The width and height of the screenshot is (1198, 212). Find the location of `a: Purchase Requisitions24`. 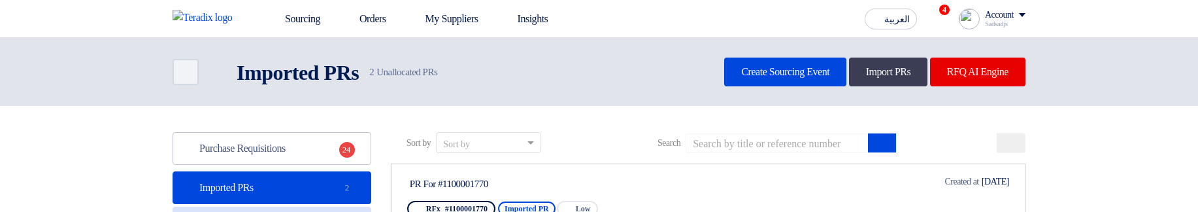

a: Purchase Requisitions24 is located at coordinates (272, 148).